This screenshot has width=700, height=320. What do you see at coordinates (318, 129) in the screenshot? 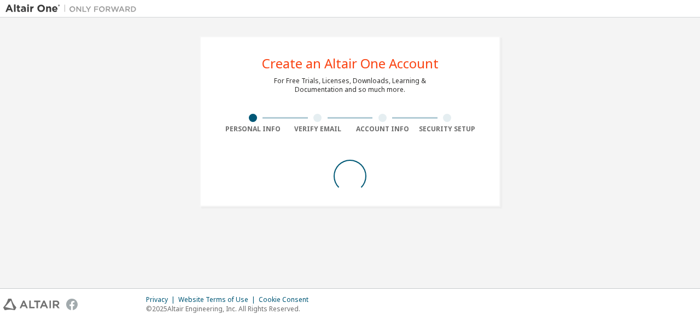
I see `div: Verify Email` at bounding box center [318, 129].